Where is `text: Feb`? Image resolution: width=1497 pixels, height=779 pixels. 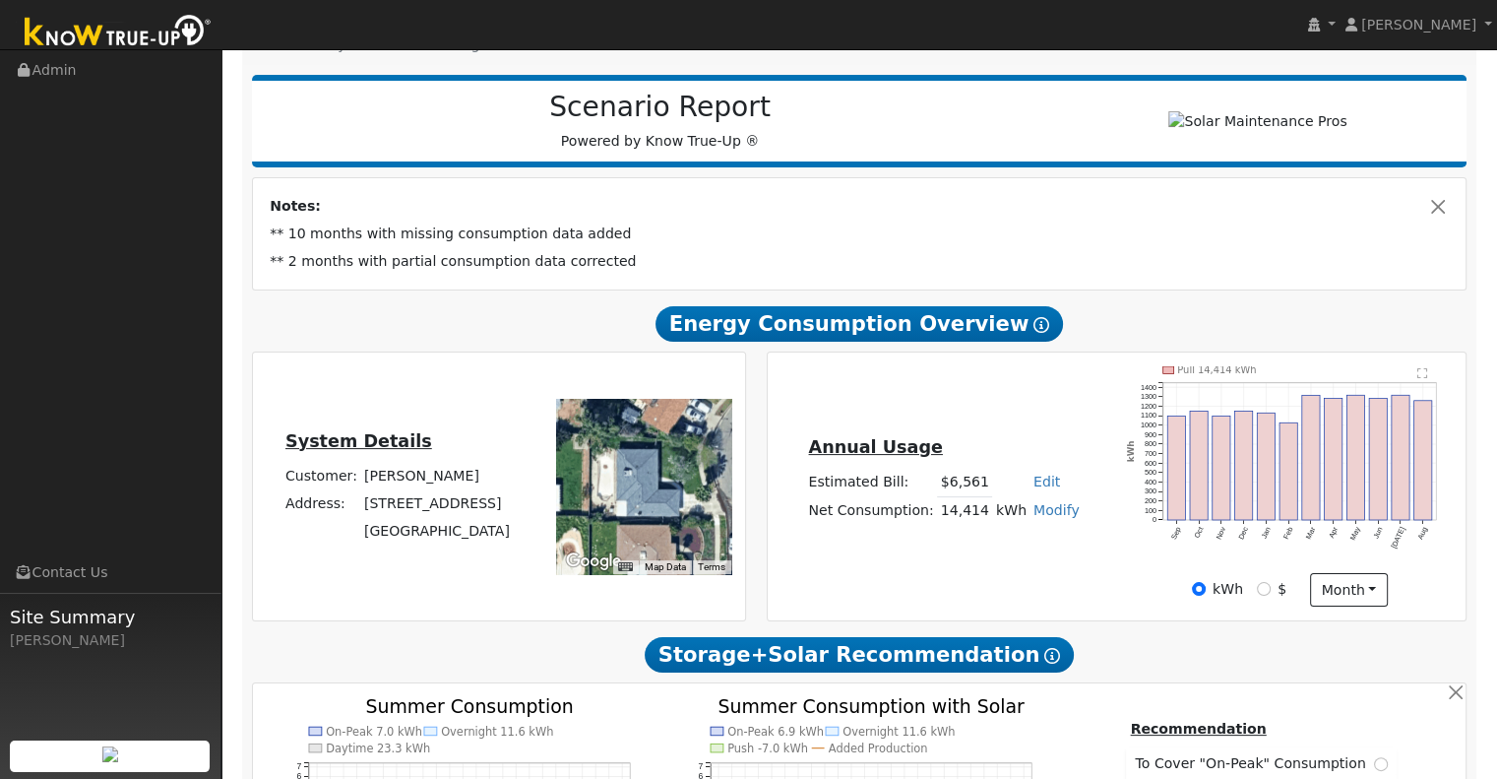
text: Feb is located at coordinates (1288, 533).